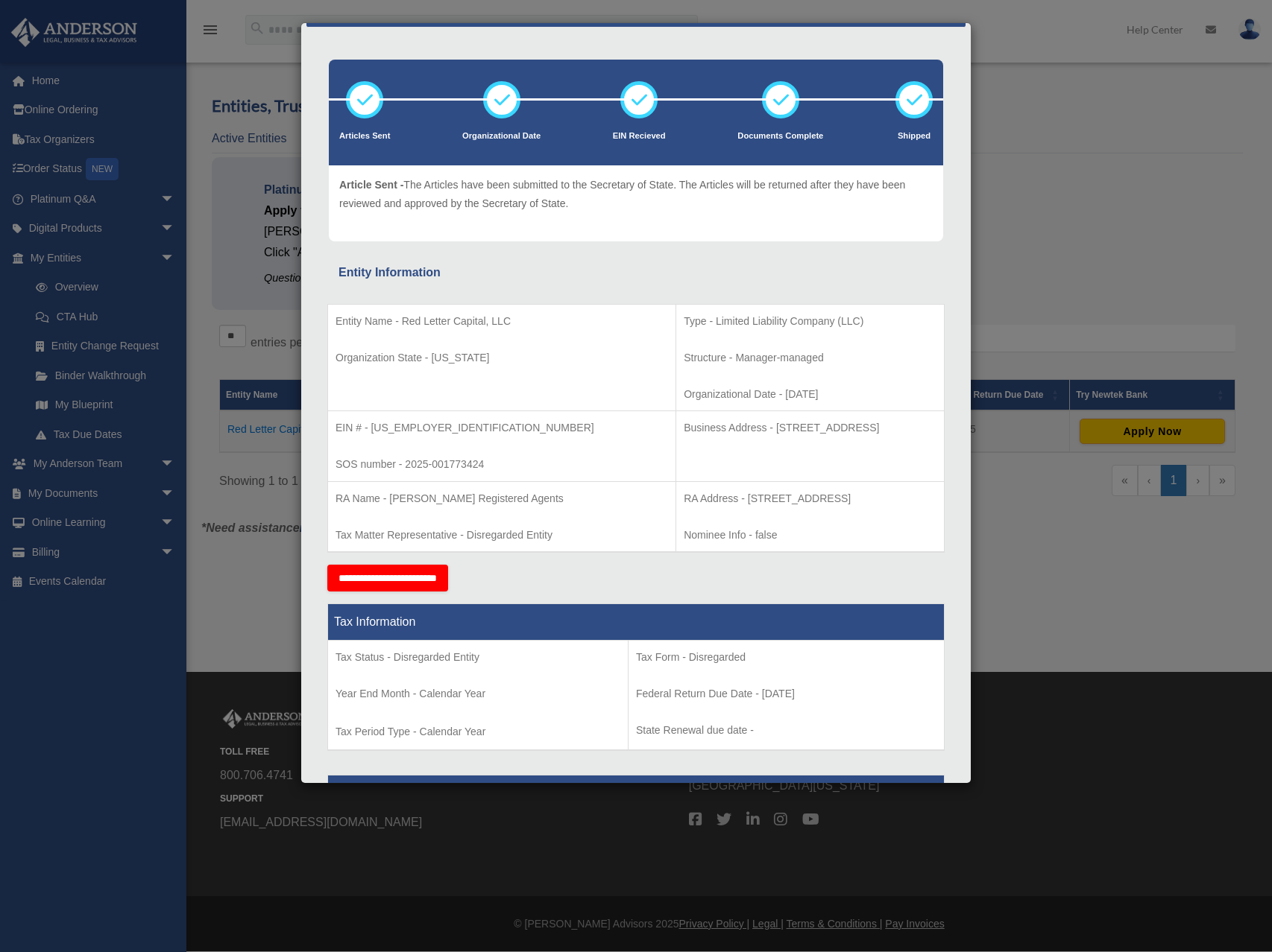 This screenshot has height=952, width=1272. I want to click on p: State Renewal due date -, so click(786, 730).